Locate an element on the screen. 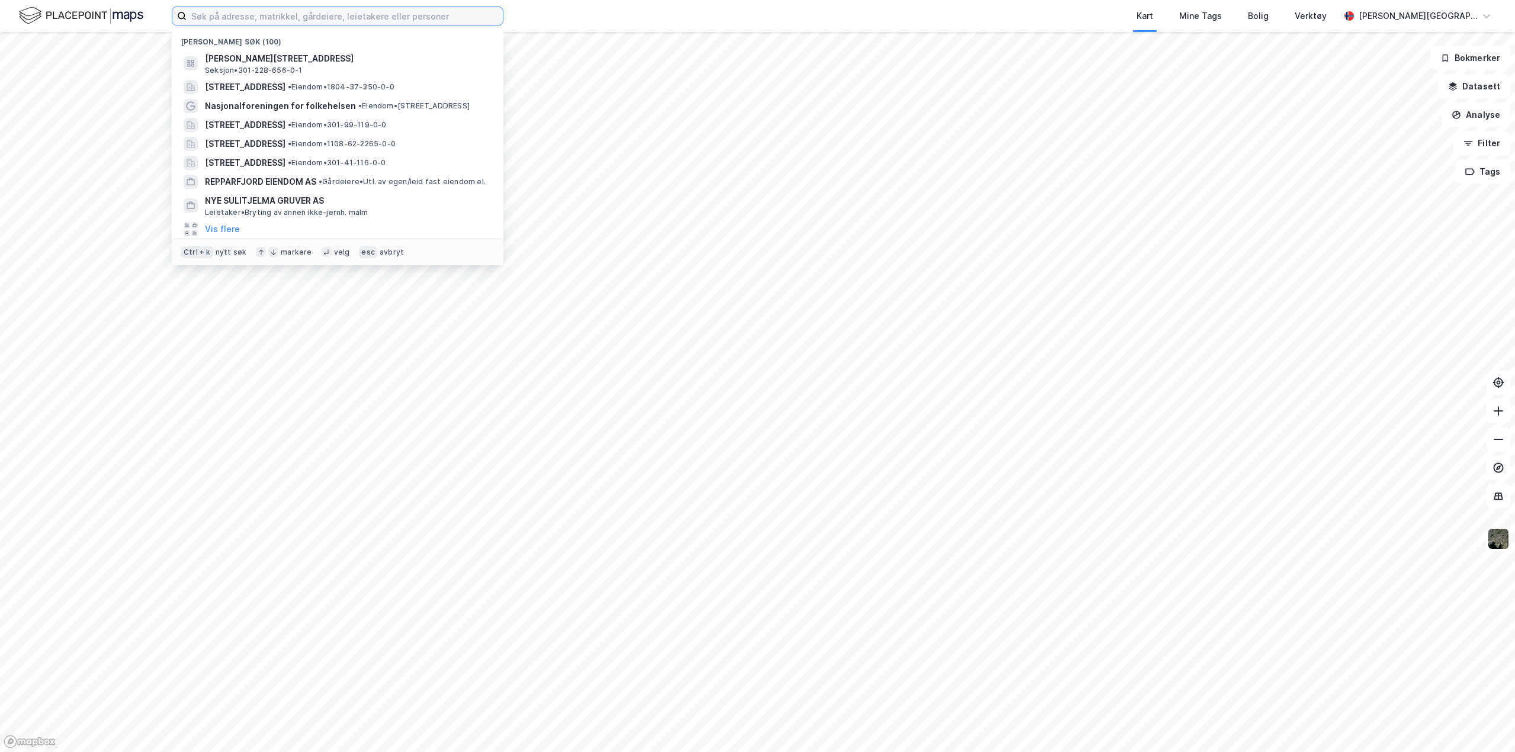 This screenshot has width=1515, height=752. div: Bolig is located at coordinates (1258, 16).